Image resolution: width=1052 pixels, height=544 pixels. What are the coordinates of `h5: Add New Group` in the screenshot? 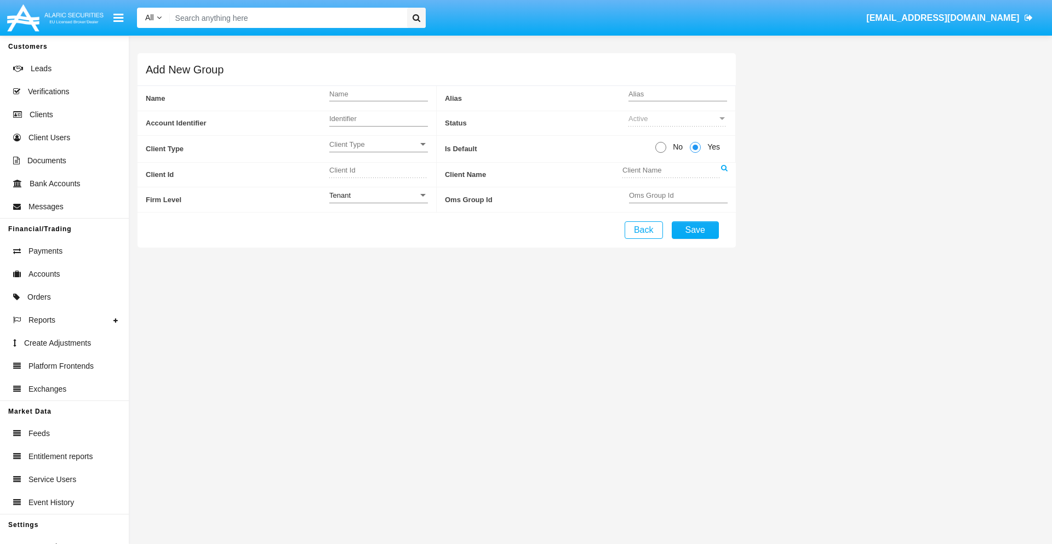 It's located at (185, 70).